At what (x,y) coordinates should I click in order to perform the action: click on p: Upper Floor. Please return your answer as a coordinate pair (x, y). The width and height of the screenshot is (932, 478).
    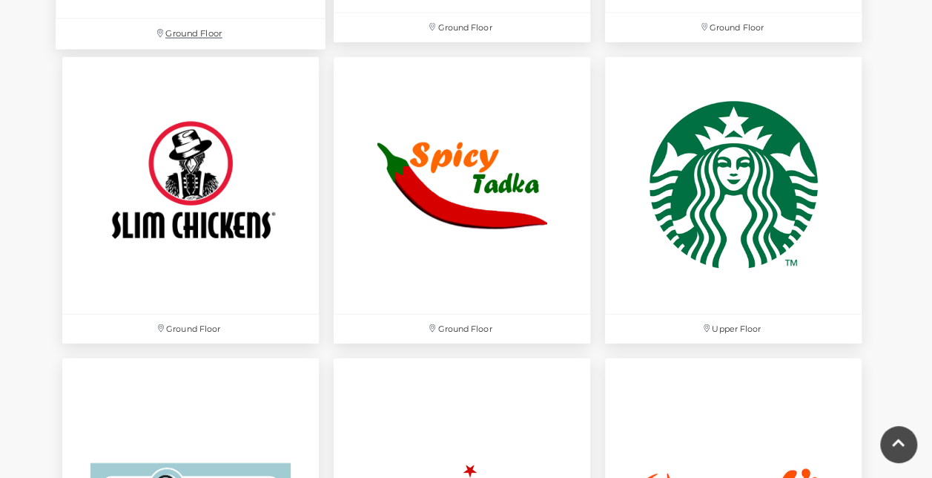
    Looking at the image, I should click on (734, 329).